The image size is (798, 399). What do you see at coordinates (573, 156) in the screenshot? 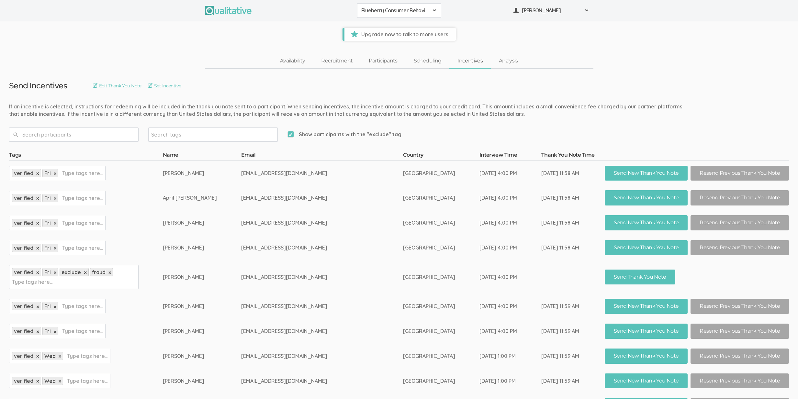
I see `th: Thank You Note Time` at bounding box center [573, 156].